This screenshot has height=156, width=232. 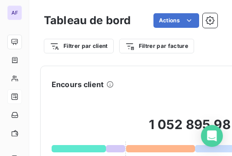 I want to click on div: Open Intercom Messenger, so click(x=212, y=136).